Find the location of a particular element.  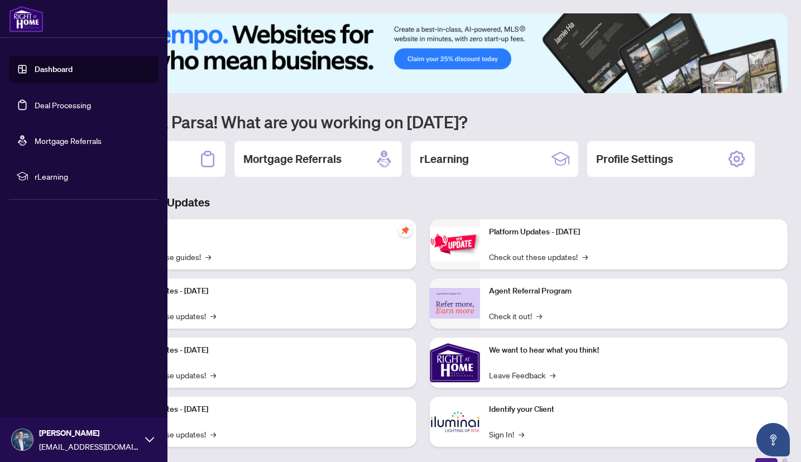

button: 3 is located at coordinates (747, 84).